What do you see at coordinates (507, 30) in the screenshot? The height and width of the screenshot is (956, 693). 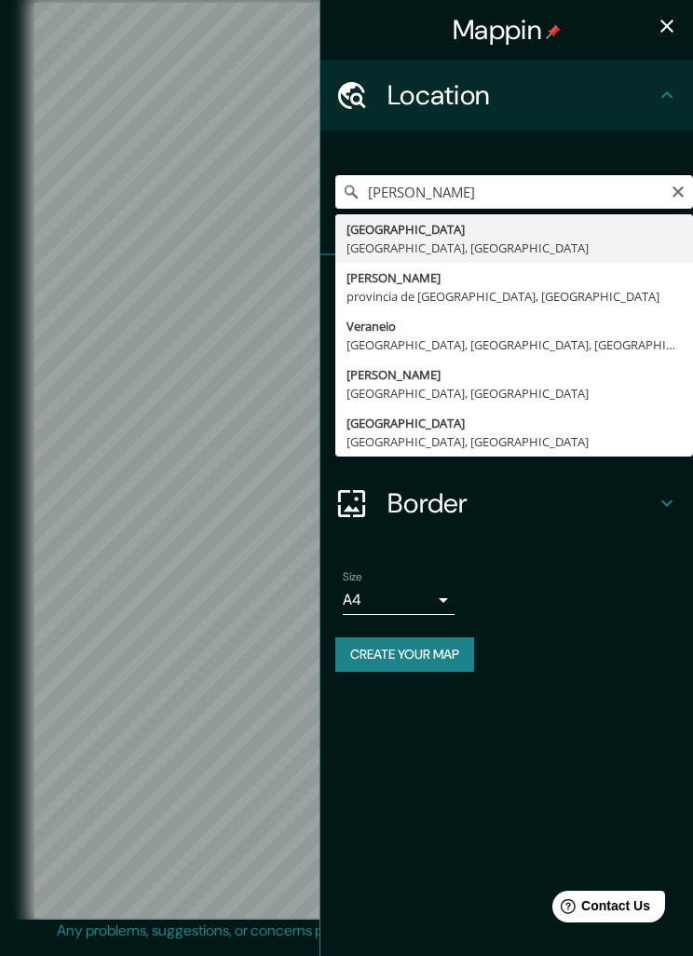 I see `h4: Mappin` at bounding box center [507, 30].